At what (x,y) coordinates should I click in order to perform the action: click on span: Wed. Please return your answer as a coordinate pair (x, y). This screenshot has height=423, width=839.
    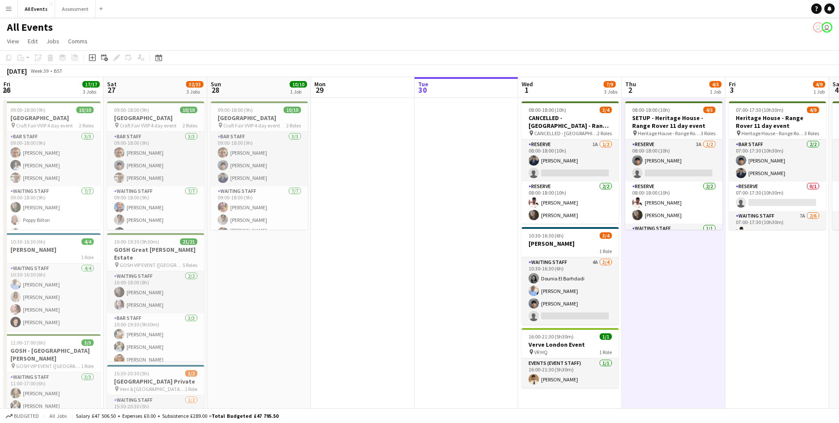
    Looking at the image, I should click on (527, 84).